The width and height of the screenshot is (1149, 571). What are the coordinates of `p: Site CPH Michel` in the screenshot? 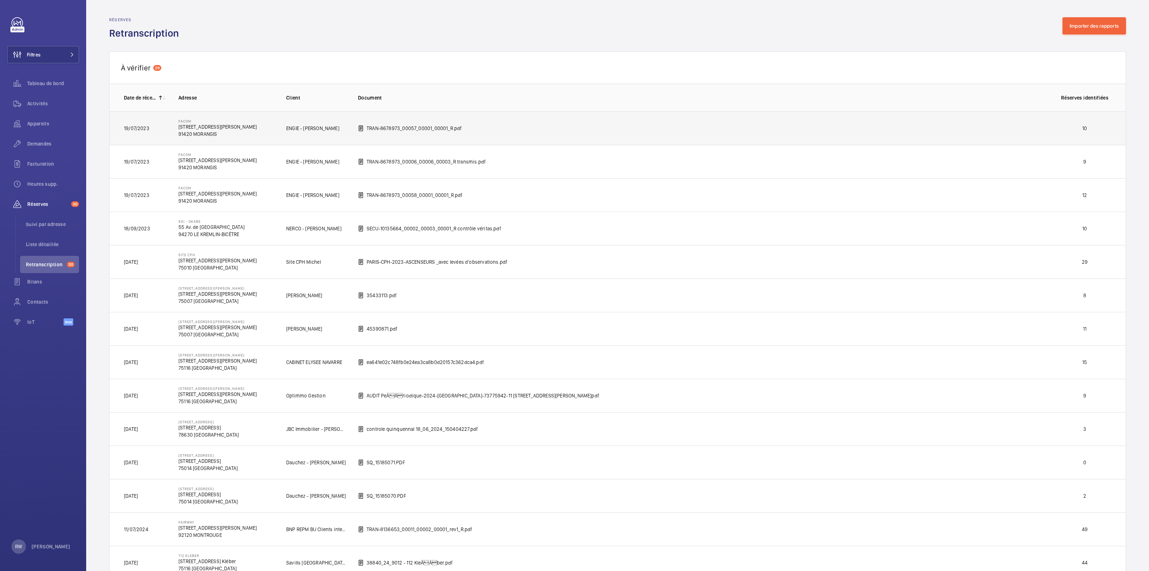 It's located at (303, 262).